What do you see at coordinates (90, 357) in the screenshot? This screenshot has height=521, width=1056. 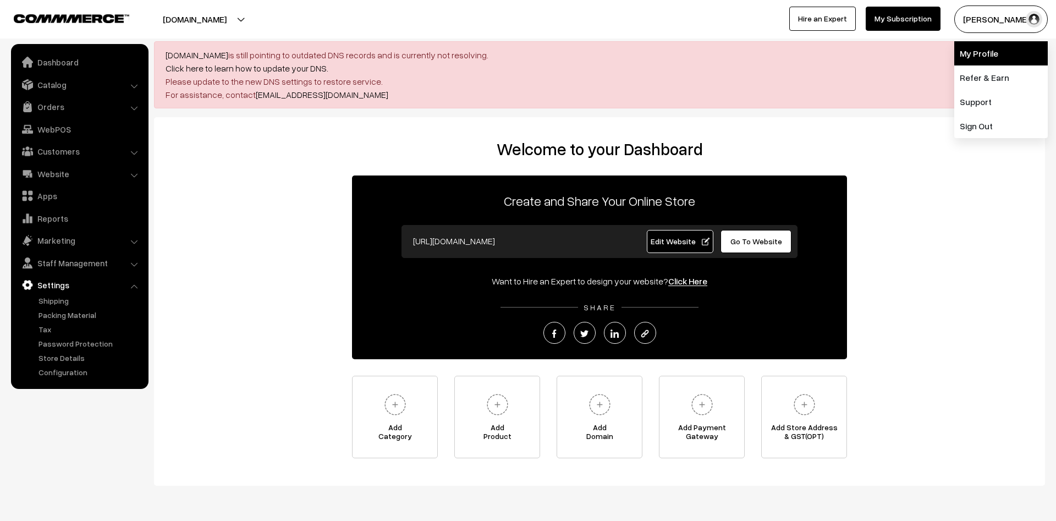 I see `a: Store Details` at bounding box center [90, 357].